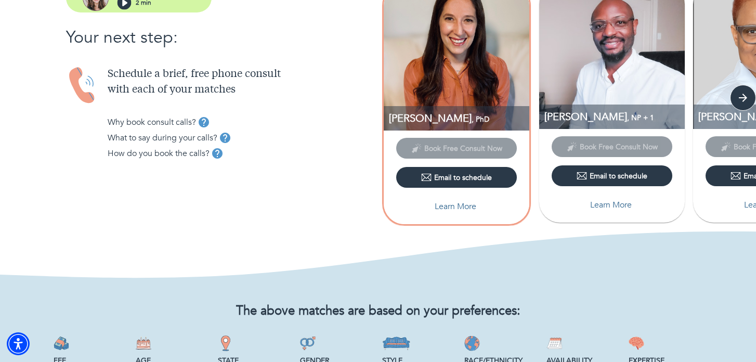 This screenshot has width=756, height=362. What do you see at coordinates (308, 343) in the screenshot?
I see `img: Gender` at bounding box center [308, 343].